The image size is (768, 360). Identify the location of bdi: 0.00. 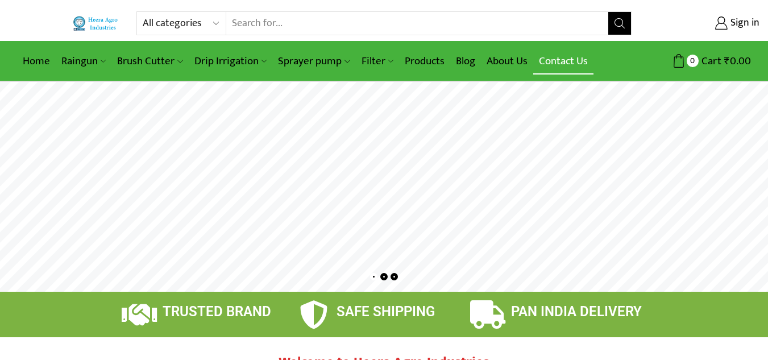
(737, 61).